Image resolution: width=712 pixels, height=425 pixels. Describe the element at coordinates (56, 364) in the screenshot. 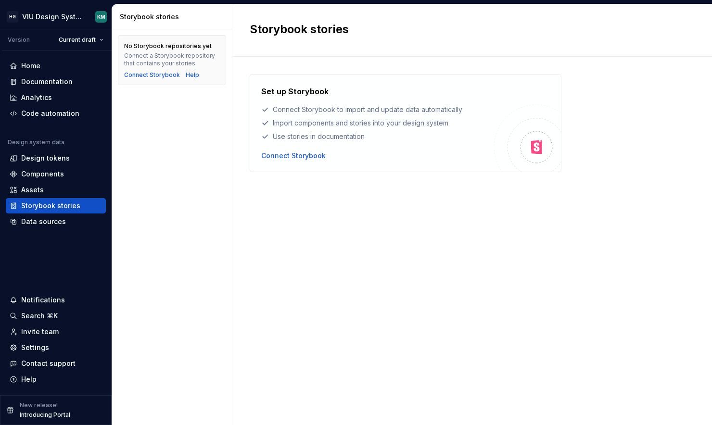

I see `button: Contact support` at that location.